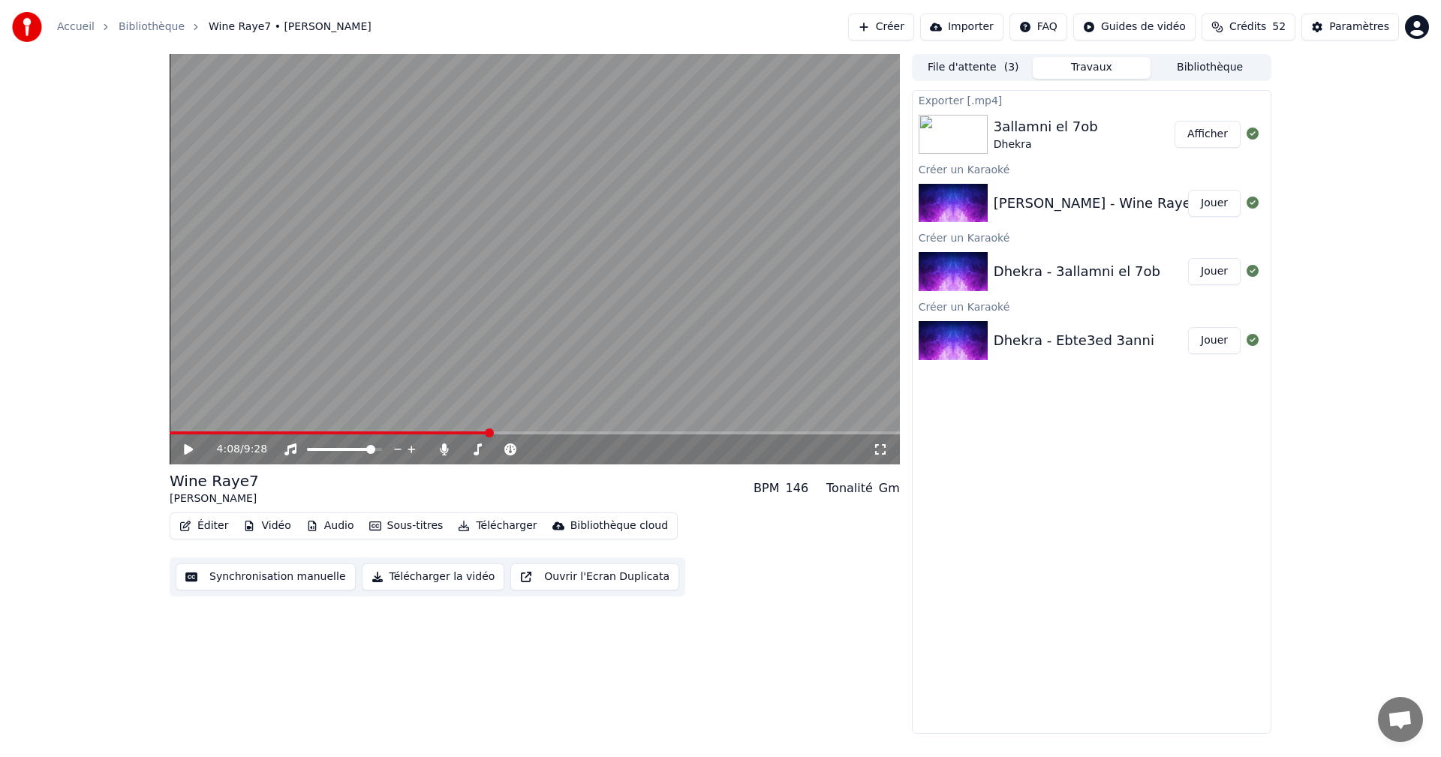  What do you see at coordinates (1134, 27) in the screenshot?
I see `button: Guides de vidéo` at bounding box center [1134, 27].